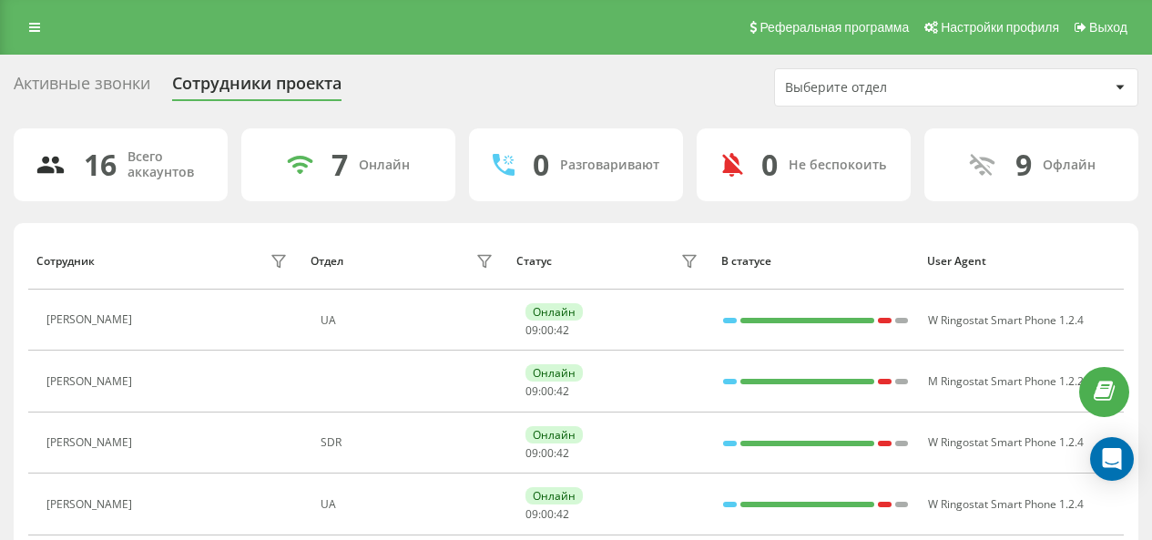  What do you see at coordinates (815, 261) in the screenshot?
I see `div: В статусе` at bounding box center [815, 261].